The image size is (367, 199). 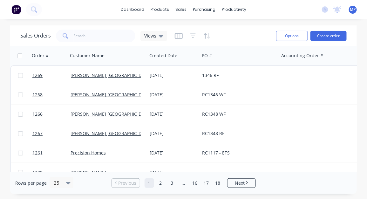 What do you see at coordinates (163, 56) in the screenshot?
I see `div: Created Date` at bounding box center [163, 56].